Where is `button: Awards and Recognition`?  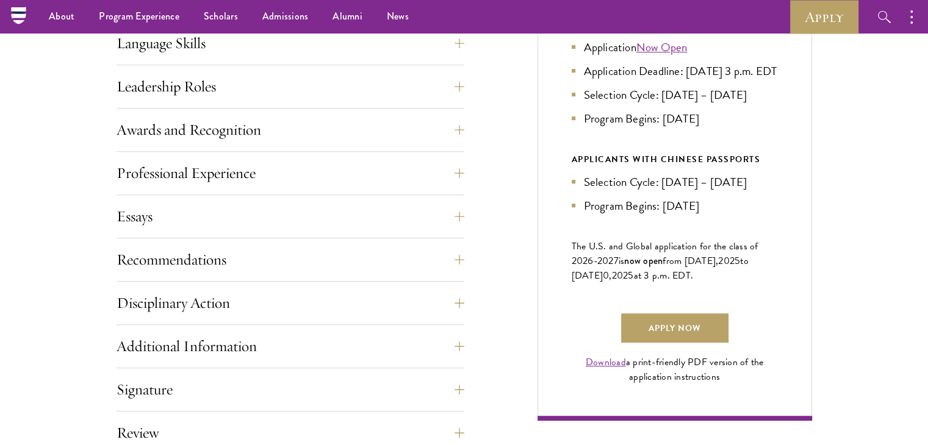 button: Awards and Recognition is located at coordinates (290, 130).